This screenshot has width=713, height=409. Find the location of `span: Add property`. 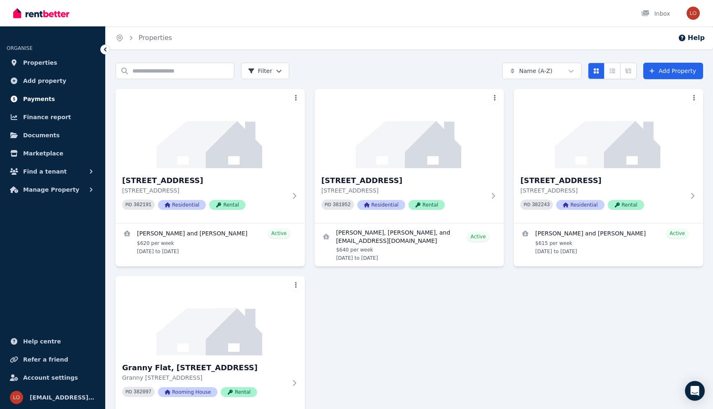

span: Add property is located at coordinates (45, 81).